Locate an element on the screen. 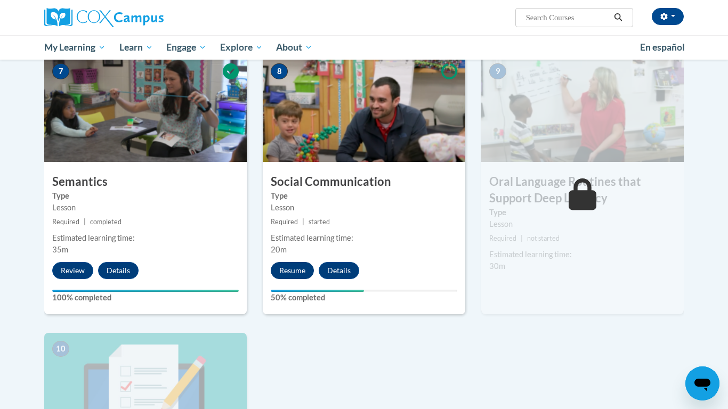  h3: Social Communication is located at coordinates (364, 182).